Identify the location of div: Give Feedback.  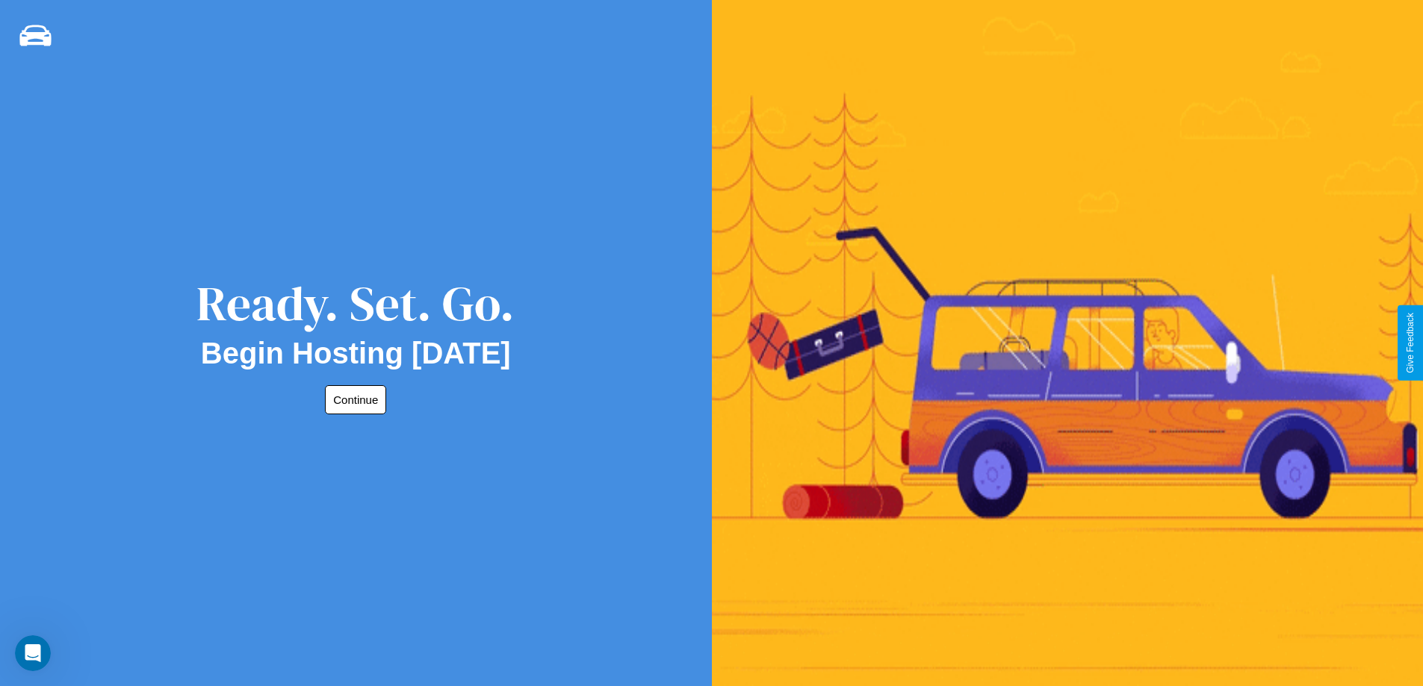
(1410, 343).